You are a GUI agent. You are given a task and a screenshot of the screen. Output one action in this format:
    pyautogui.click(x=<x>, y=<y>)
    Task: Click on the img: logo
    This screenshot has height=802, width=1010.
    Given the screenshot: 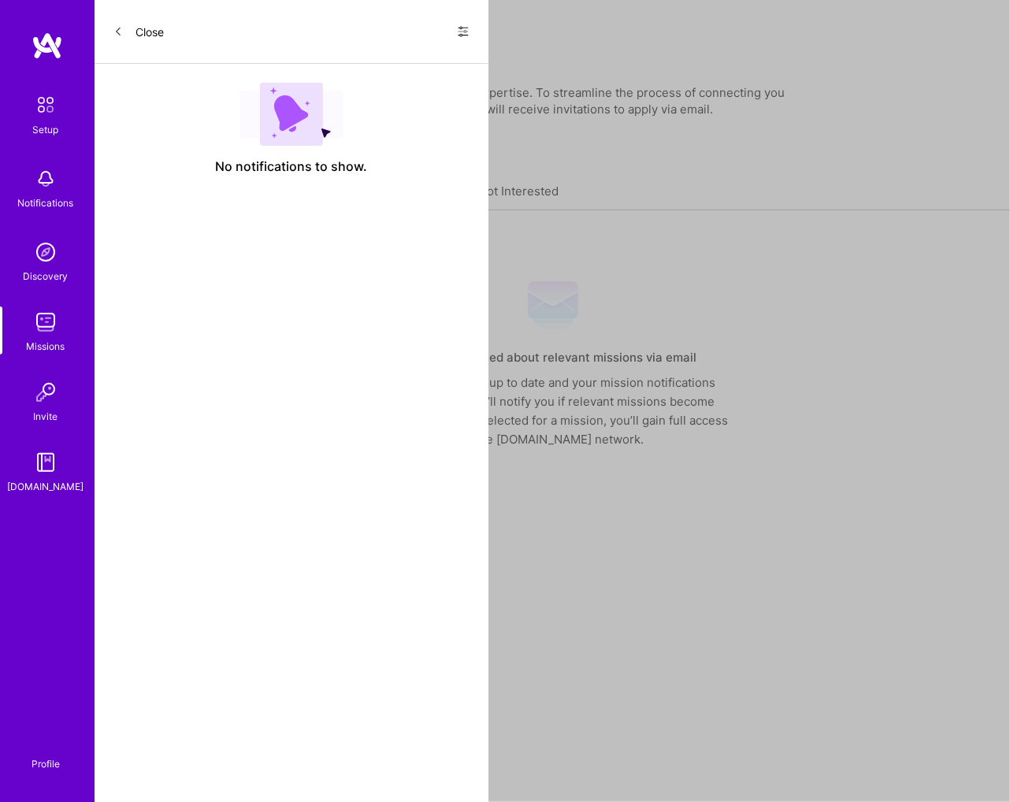 What is the action you would take?
    pyautogui.click(x=47, y=46)
    